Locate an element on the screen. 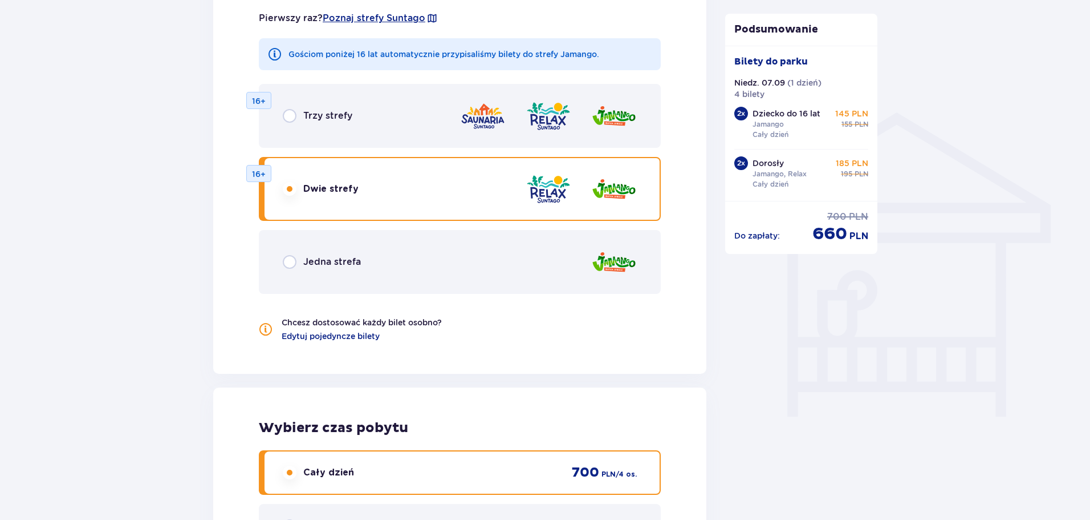 This screenshot has width=1090, height=520. p: Jamango is located at coordinates (768, 124).